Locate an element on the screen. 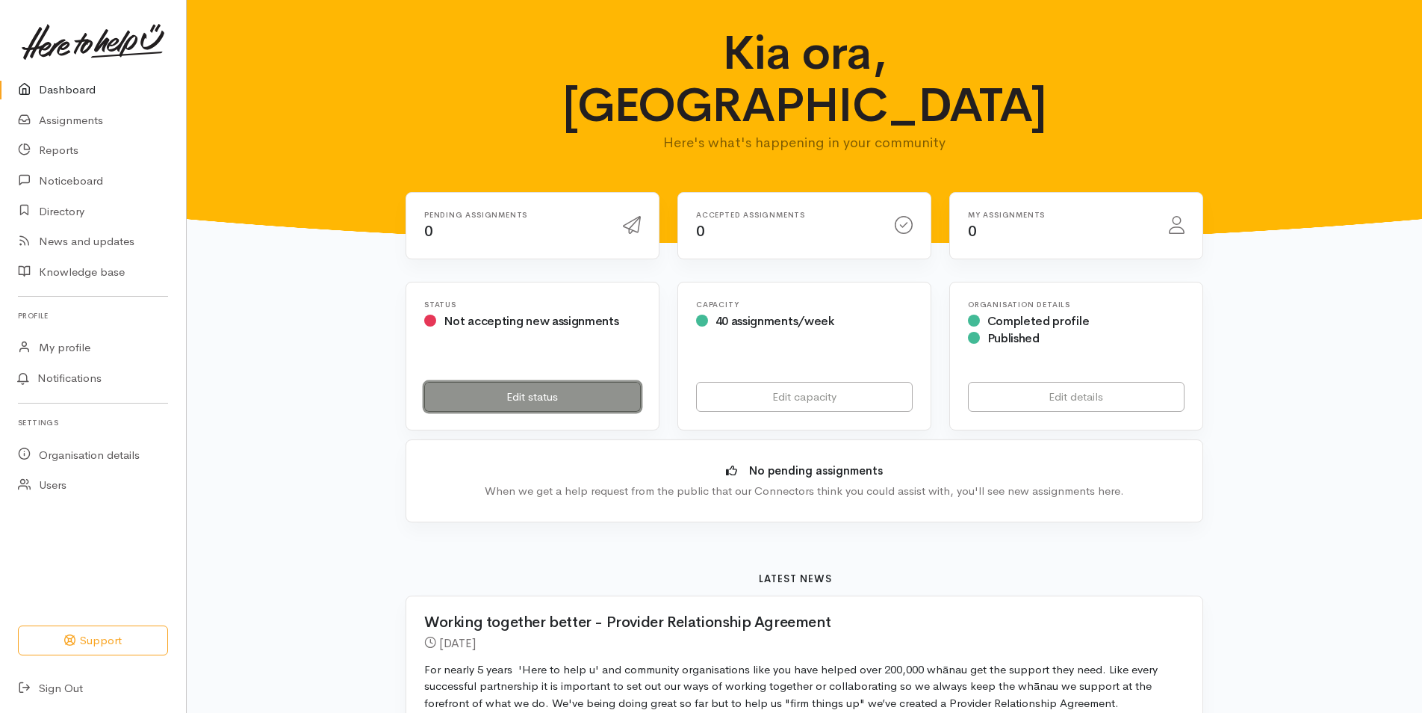  b: Latest news is located at coordinates (796, 578).